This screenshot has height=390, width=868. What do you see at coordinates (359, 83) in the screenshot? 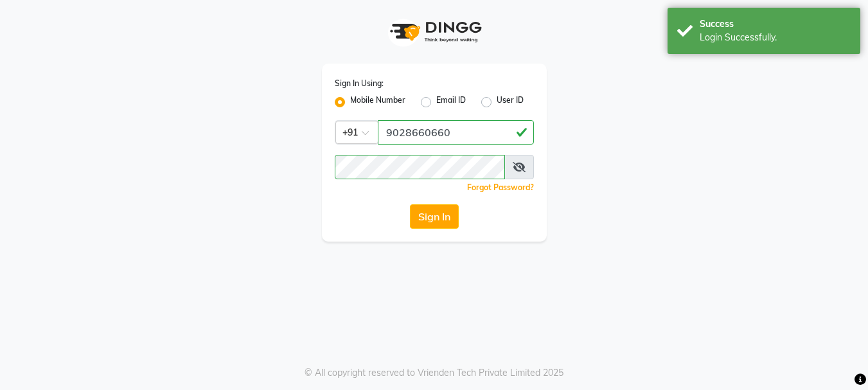
I see `label: Sign In Using:` at bounding box center [359, 83].